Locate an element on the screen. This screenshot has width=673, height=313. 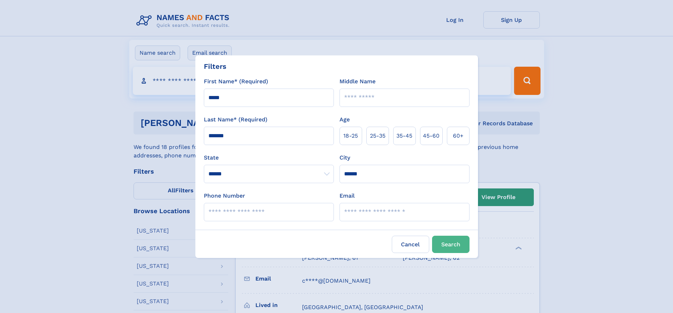
label: City is located at coordinates (345, 158).